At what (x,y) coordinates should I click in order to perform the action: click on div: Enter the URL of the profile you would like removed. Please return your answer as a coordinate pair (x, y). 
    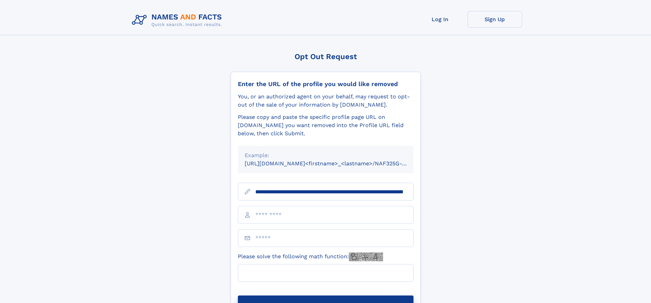
    Looking at the image, I should click on (325, 84).